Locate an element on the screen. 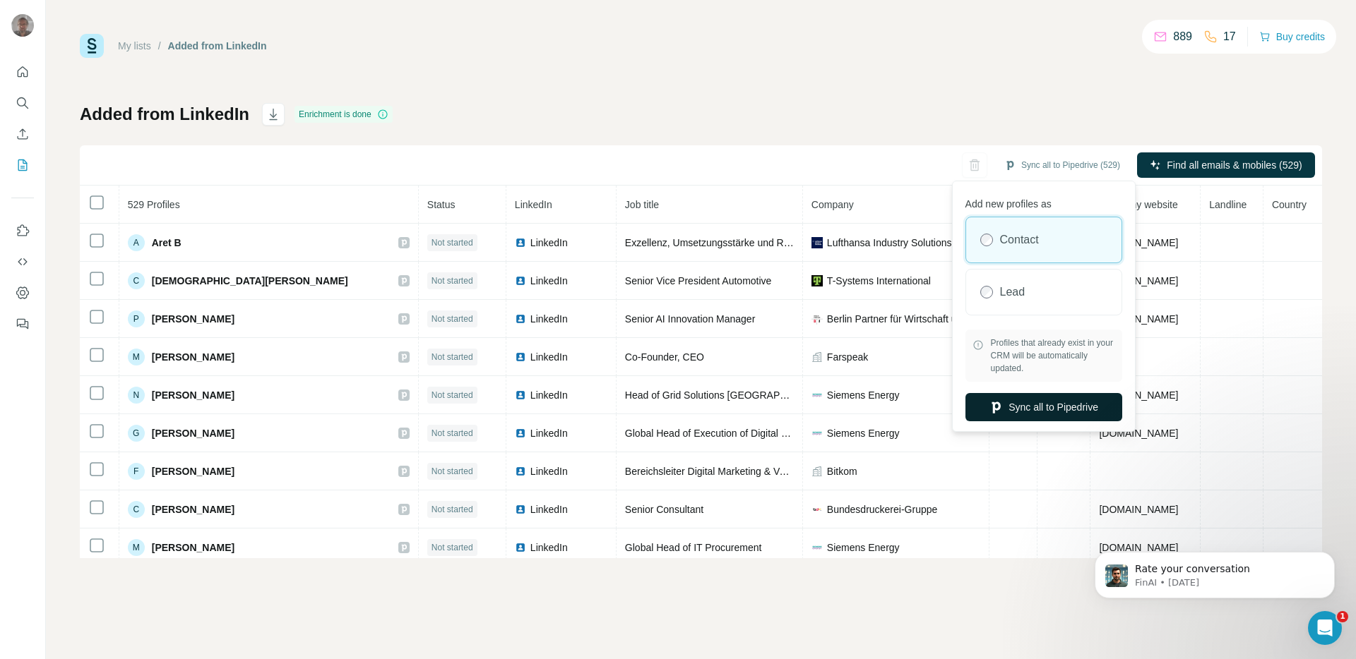 The width and height of the screenshot is (1356, 659). span: Lufthansa Industry Solutions is located at coordinates (889, 243).